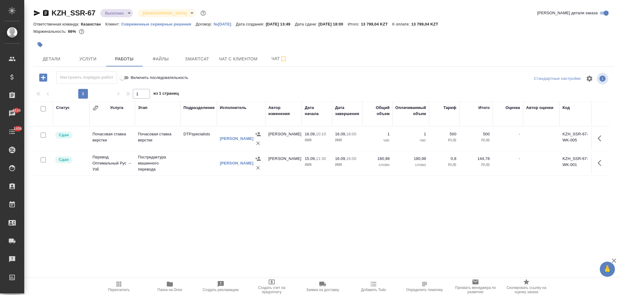 This screenshot has height=295, width=621. I want to click on span: Заявка на доставку, so click(322, 289).